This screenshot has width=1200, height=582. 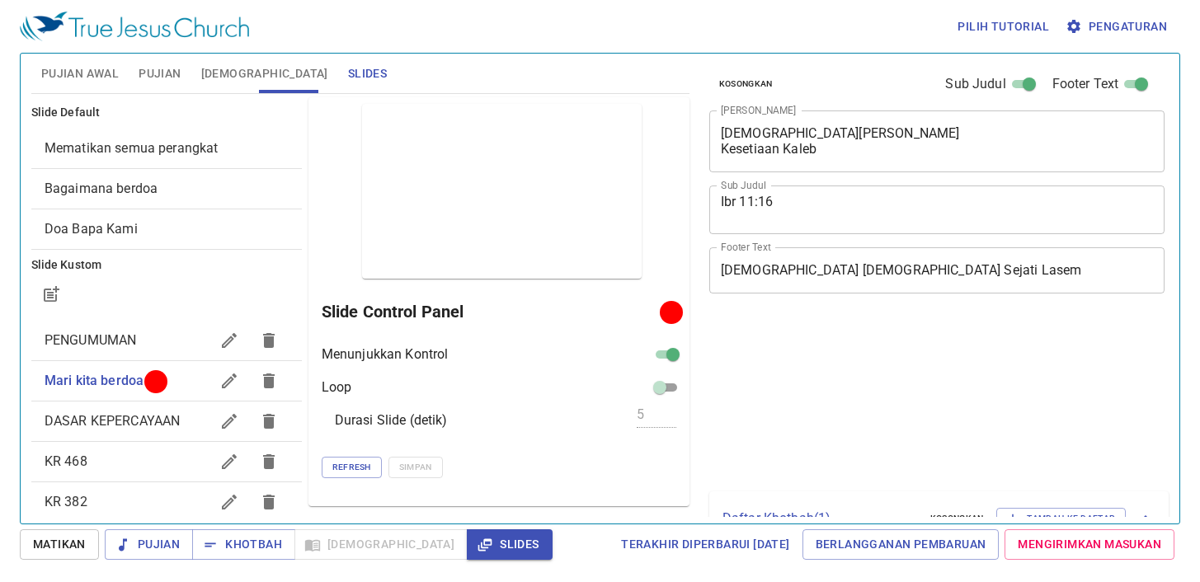 I want to click on div: KR 468, so click(x=167, y=462).